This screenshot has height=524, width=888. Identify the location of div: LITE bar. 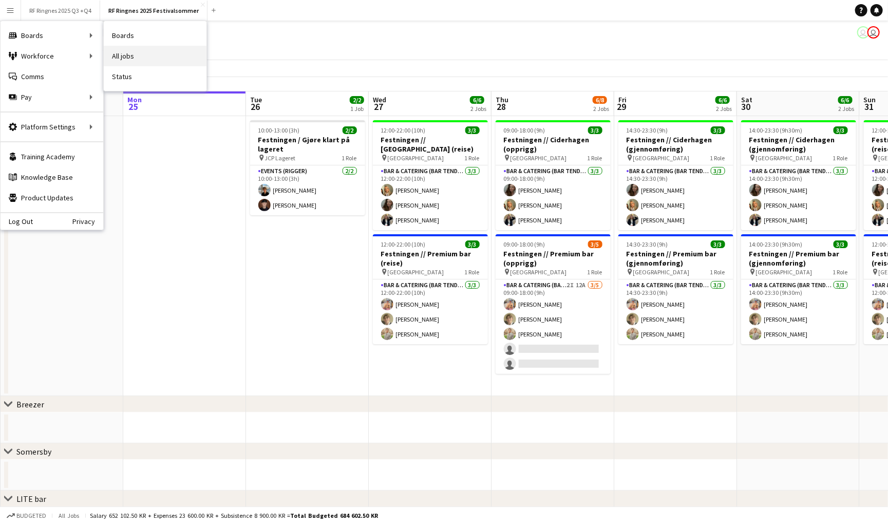
(31, 499).